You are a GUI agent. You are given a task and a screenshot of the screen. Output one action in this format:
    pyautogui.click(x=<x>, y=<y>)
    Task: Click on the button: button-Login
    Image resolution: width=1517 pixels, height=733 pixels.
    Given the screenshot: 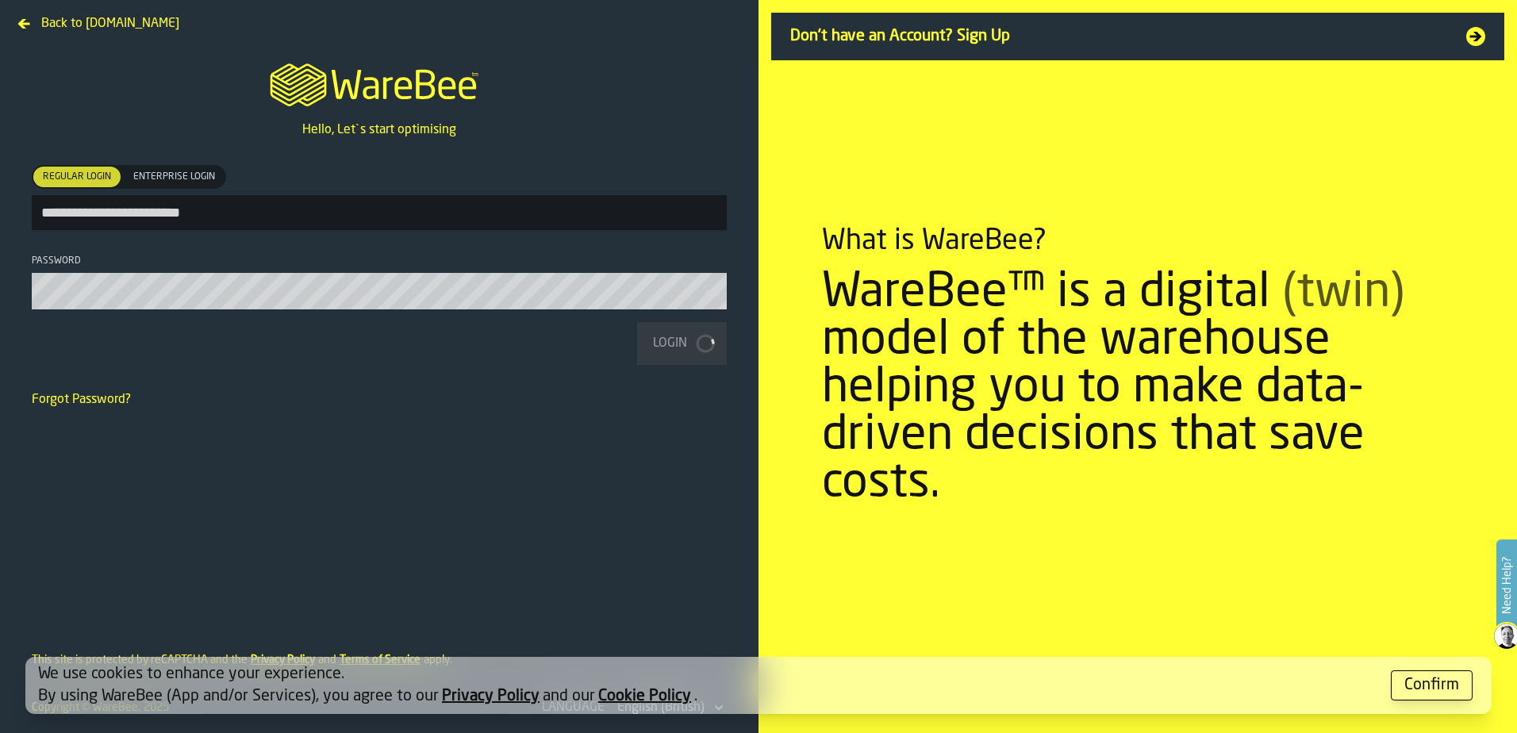 What is the action you would take?
    pyautogui.click(x=681, y=343)
    